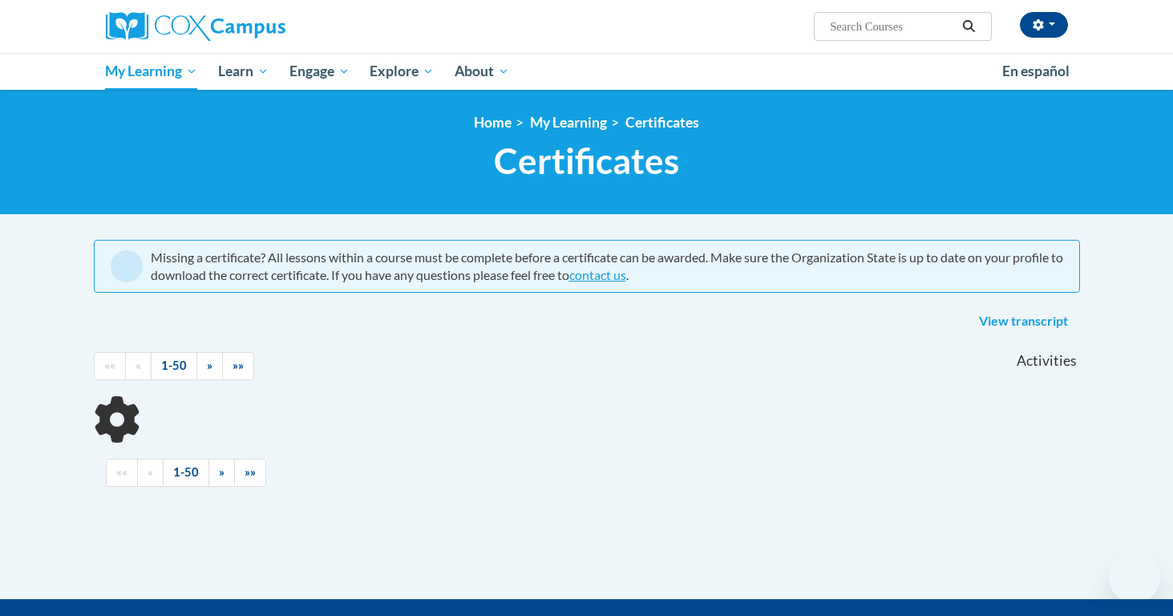 Image resolution: width=1173 pixels, height=616 pixels. I want to click on a: Certificates, so click(662, 122).